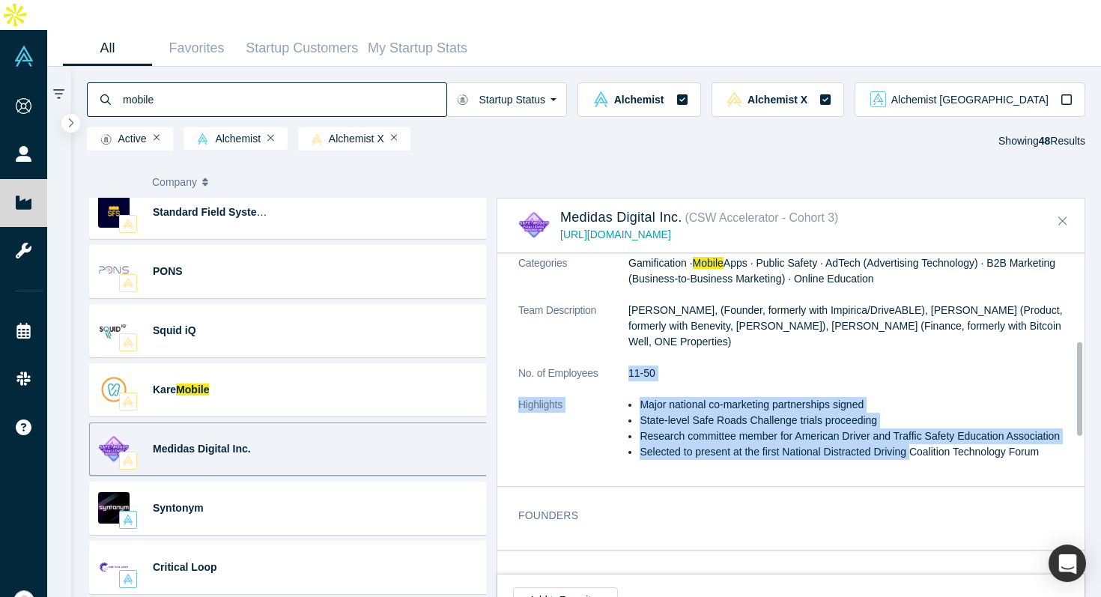 Image resolution: width=1101 pixels, height=597 pixels. Describe the element at coordinates (120, 139) in the screenshot. I see `span: Active` at that location.